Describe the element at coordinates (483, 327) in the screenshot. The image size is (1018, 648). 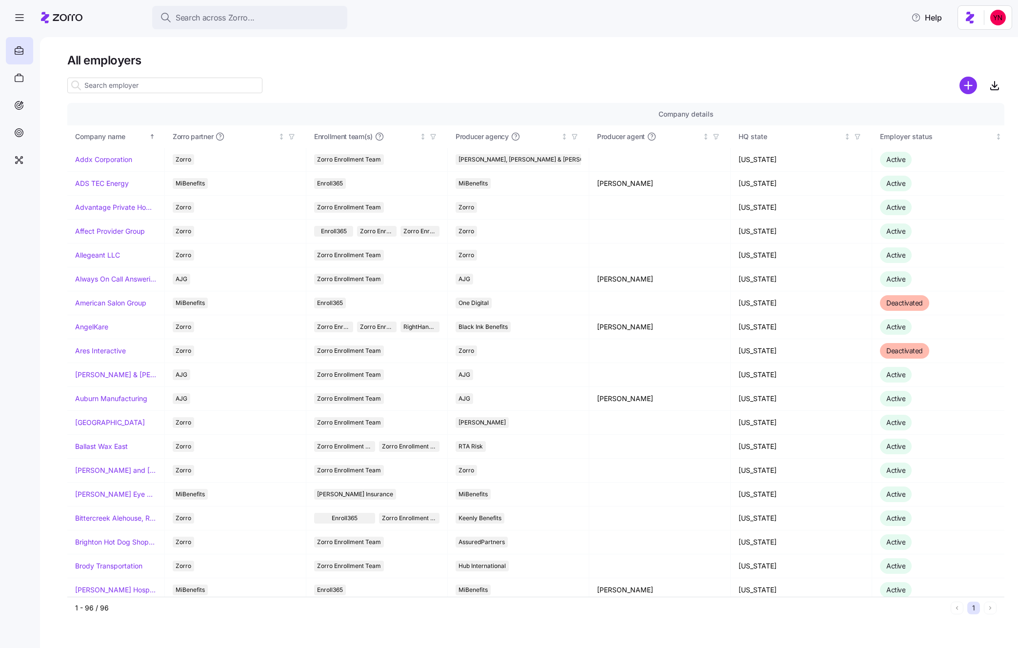
I see `span: Black Ink Benefits` at that location.